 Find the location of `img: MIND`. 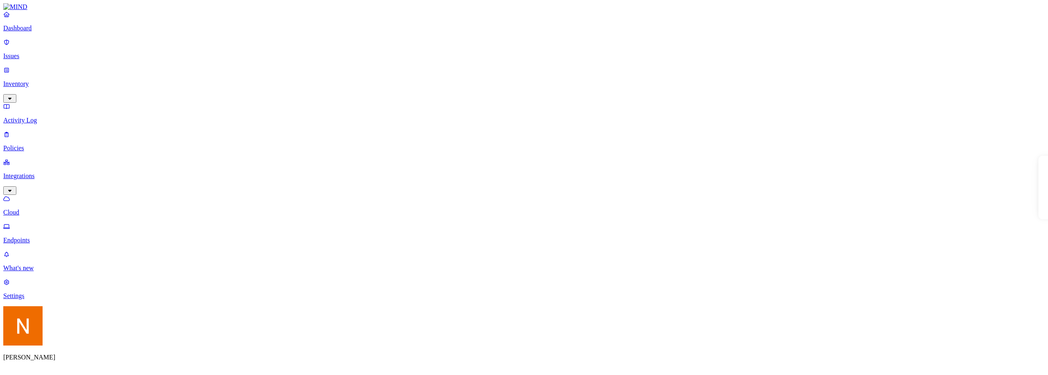

img: MIND is located at coordinates (15, 7).